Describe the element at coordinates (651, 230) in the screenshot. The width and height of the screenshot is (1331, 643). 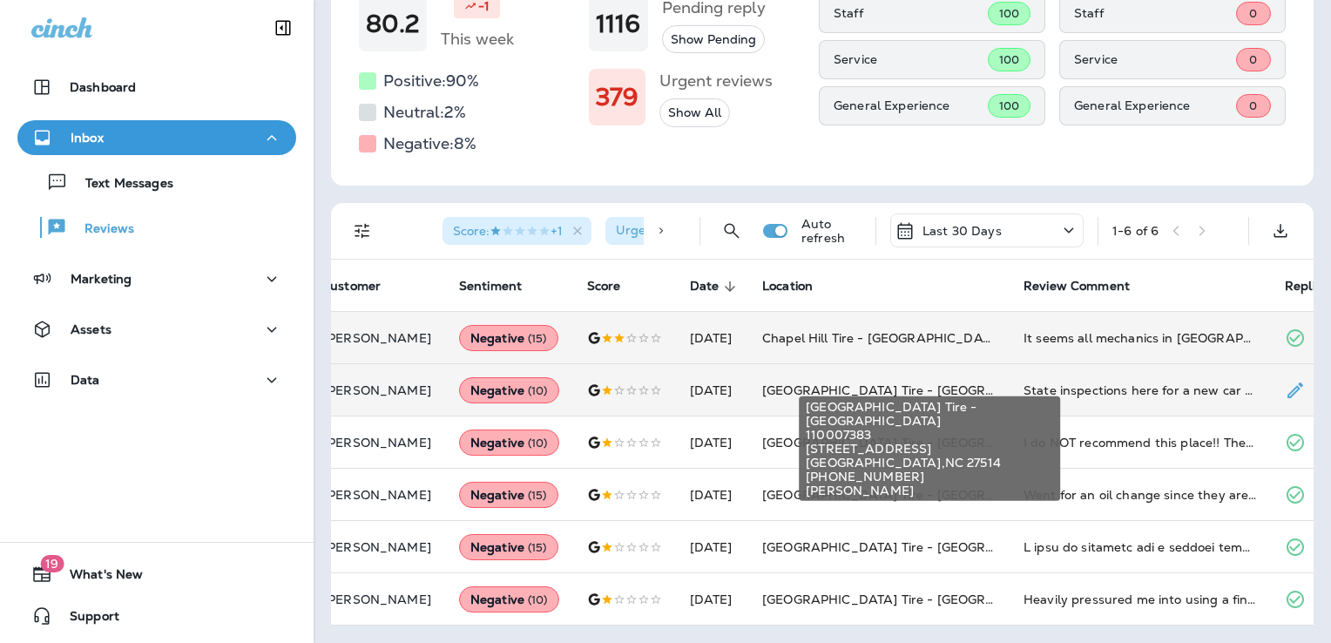
I see `span: Urgent : true` at that location.